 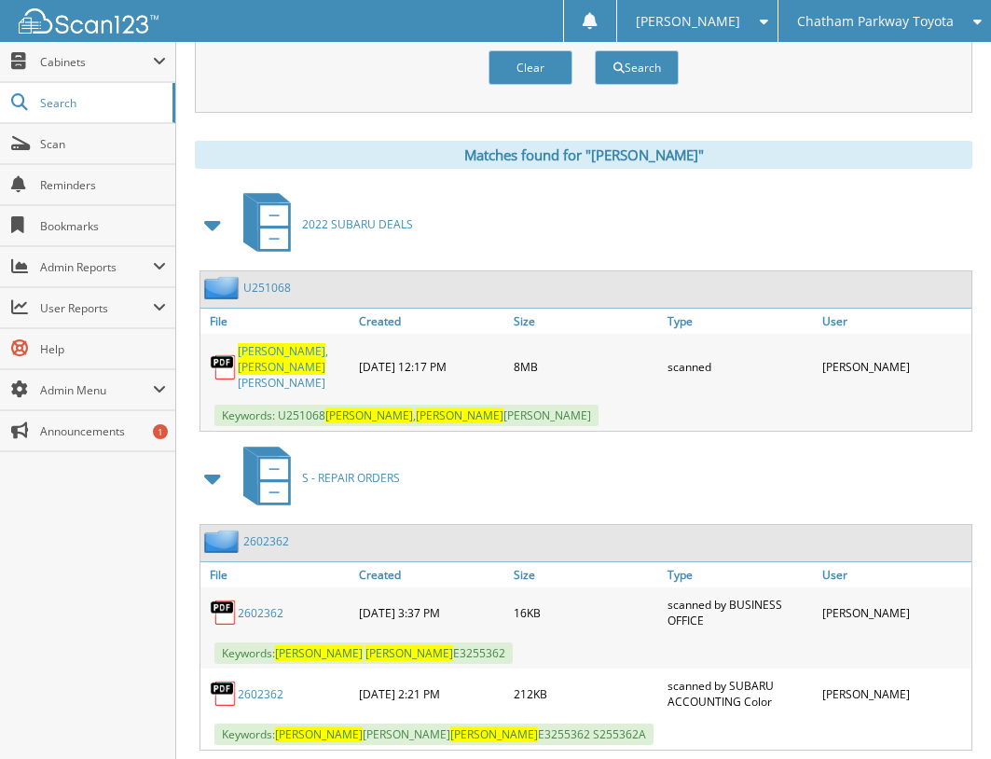 I want to click on span: Chatham Parkway Toyota, so click(x=875, y=21).